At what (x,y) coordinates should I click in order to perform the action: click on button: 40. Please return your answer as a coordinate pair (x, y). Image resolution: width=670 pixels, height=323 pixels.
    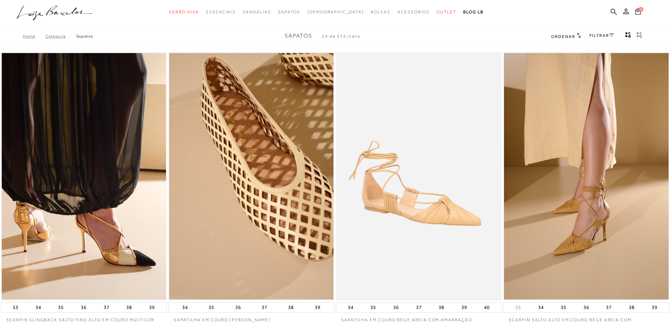
    Looking at the image, I should click on (487, 308).